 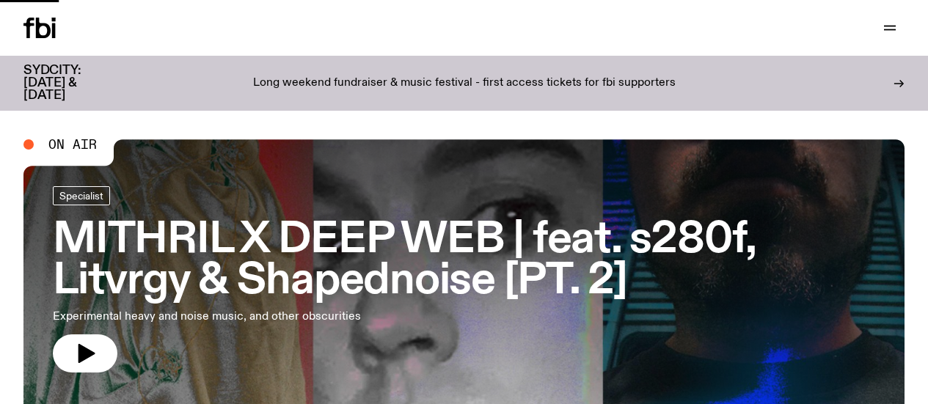 I want to click on p: Long weekend fundraiser & music festival - first access tickets for fbi supporters, so click(x=464, y=84).